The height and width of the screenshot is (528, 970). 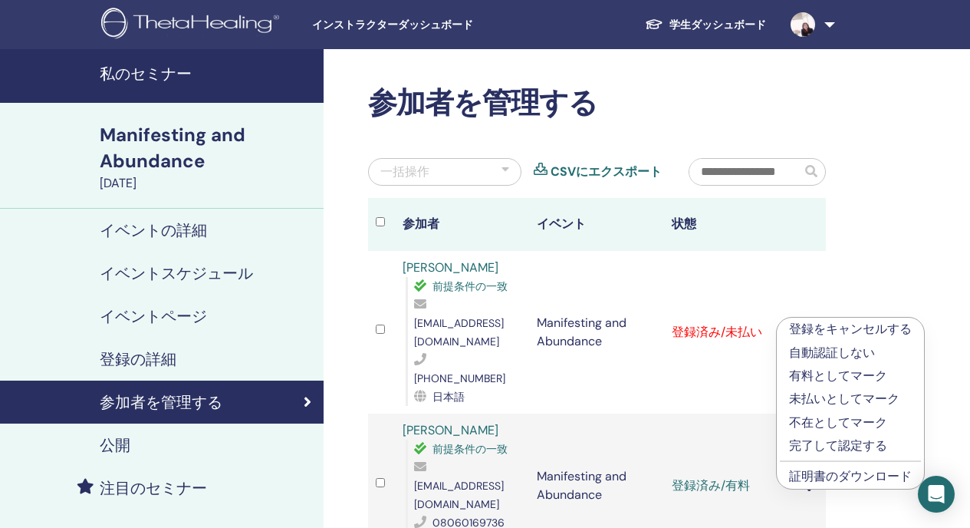 What do you see at coordinates (405, 172) in the screenshot?
I see `div: 一括操作` at bounding box center [405, 172].